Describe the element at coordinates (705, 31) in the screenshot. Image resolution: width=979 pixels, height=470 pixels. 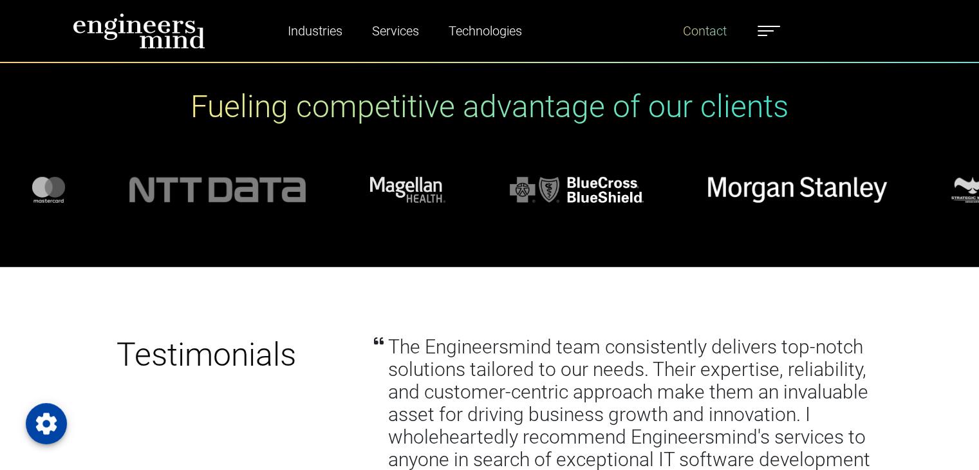
I see `a: Contact` at that location.